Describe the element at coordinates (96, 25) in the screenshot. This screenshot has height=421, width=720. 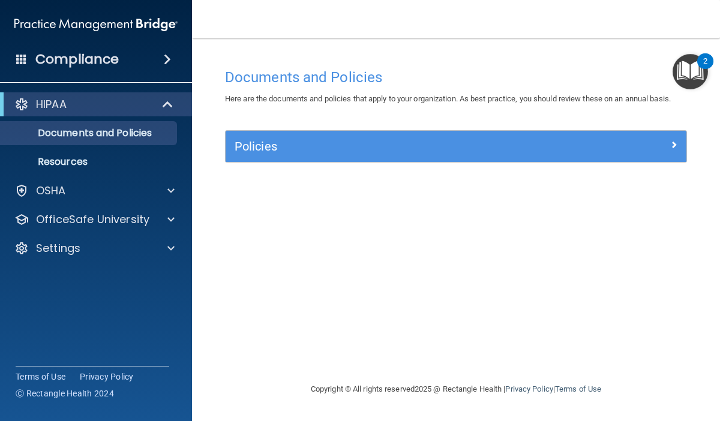
I see `img: PMB logo` at that location.